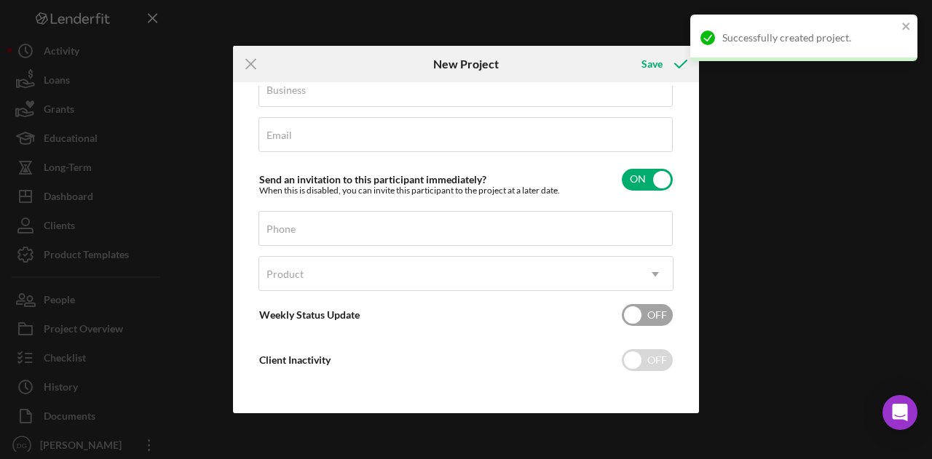 The height and width of the screenshot is (459, 932). I want to click on button: Save, so click(662, 64).